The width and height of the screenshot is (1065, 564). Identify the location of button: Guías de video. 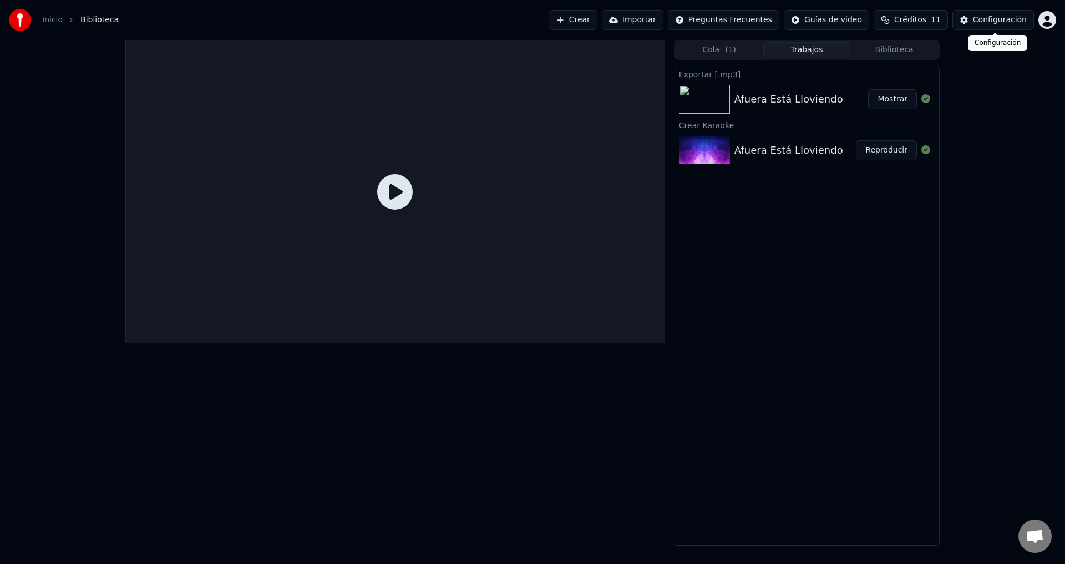
(827, 20).